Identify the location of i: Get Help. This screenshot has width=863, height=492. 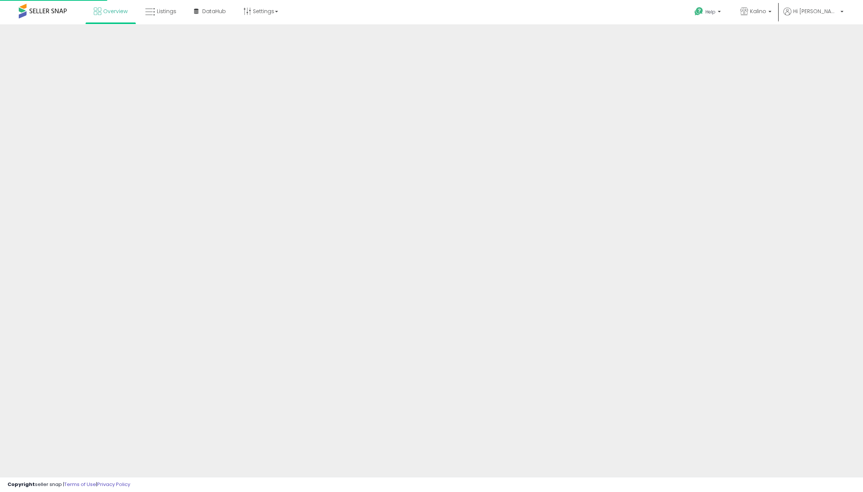
(699, 11).